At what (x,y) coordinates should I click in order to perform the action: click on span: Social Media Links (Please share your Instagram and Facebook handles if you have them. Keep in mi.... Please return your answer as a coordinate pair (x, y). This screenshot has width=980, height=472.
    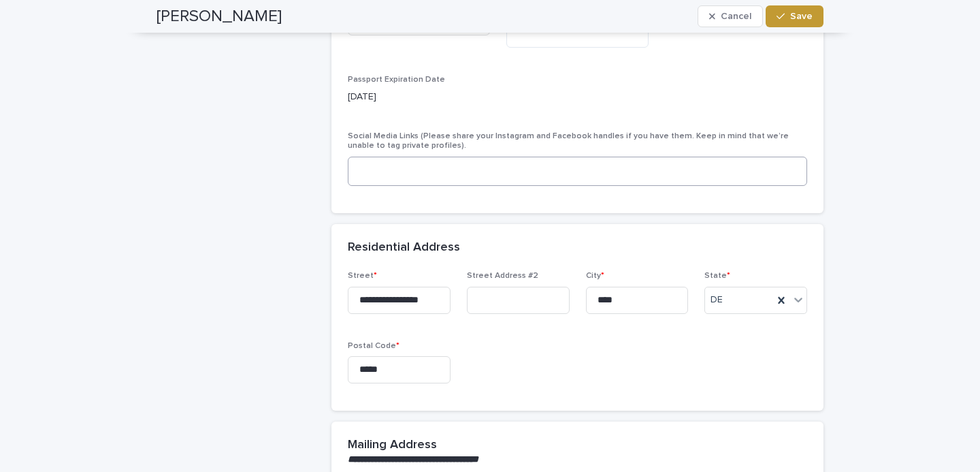
    Looking at the image, I should click on (568, 141).